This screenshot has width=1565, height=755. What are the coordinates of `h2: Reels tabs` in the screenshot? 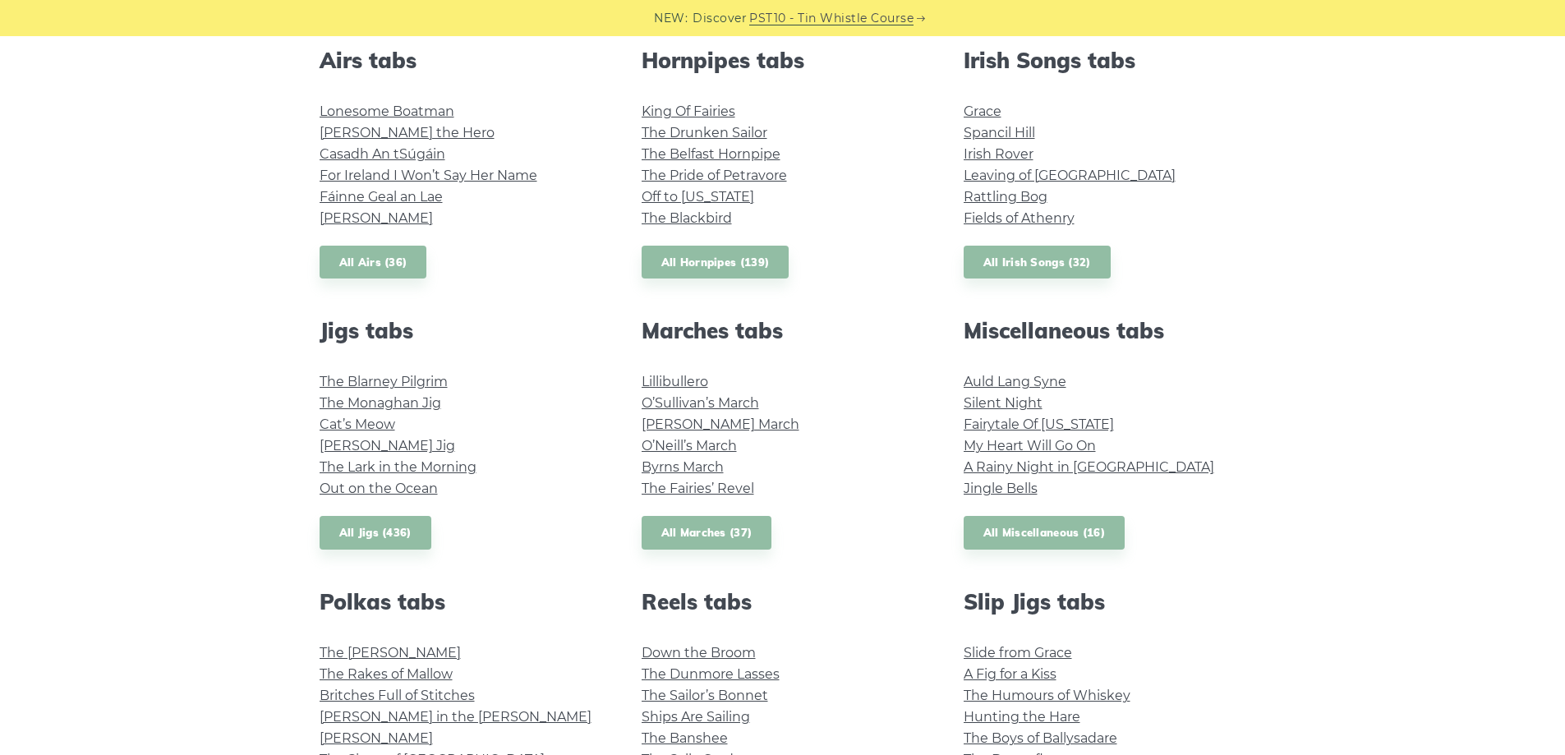 It's located at (783, 601).